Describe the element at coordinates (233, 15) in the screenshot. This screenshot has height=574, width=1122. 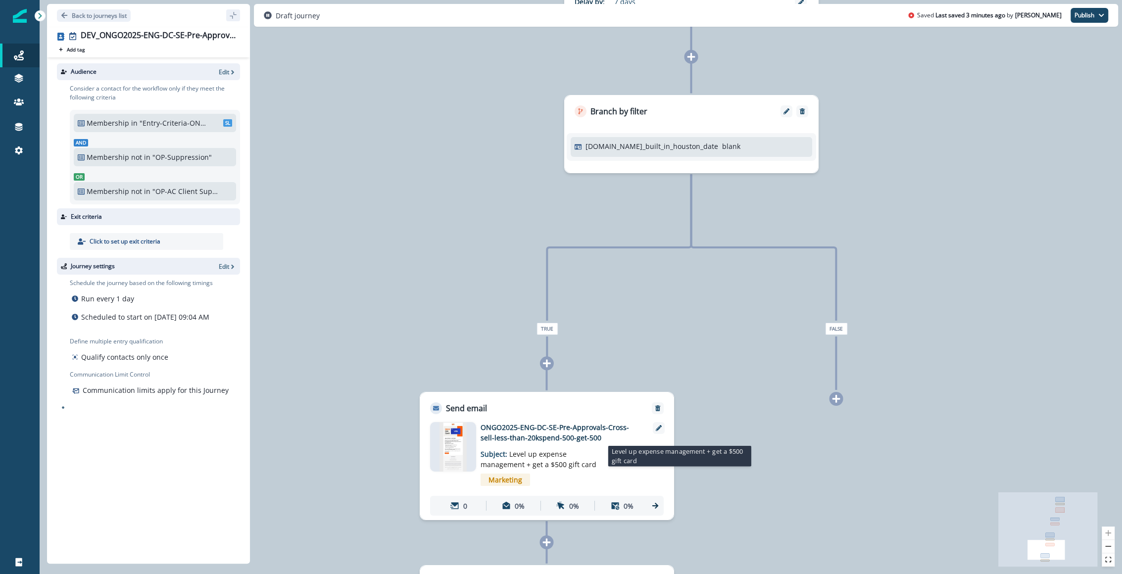
I see `button: sidebar collapse toggle` at that location.